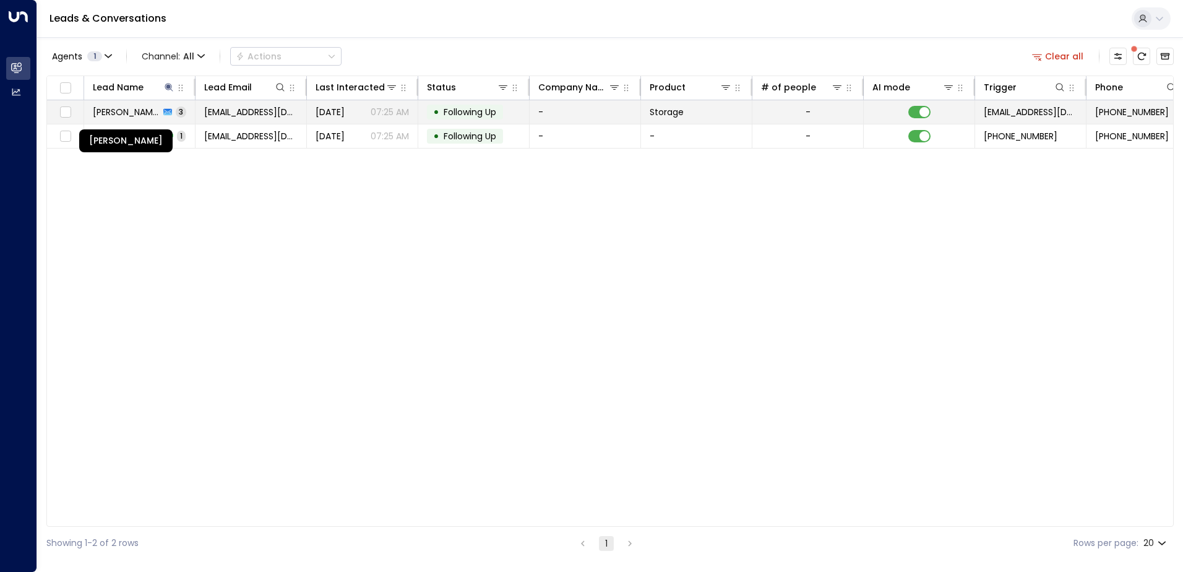 This screenshot has width=1183, height=572. What do you see at coordinates (330, 136) in the screenshot?
I see `span: Aug 20, 2025` at bounding box center [330, 136].